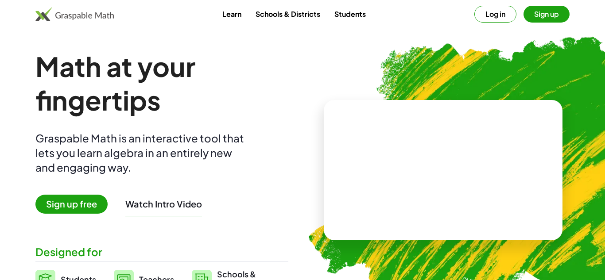 This screenshot has width=605, height=280. I want to click on a: Schools & Districts, so click(288, 14).